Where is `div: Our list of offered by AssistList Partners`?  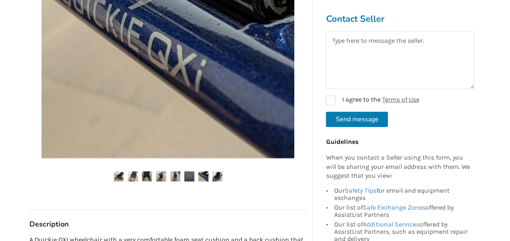
div: Our list of offered by AssistList Partners is located at coordinates (402, 212).